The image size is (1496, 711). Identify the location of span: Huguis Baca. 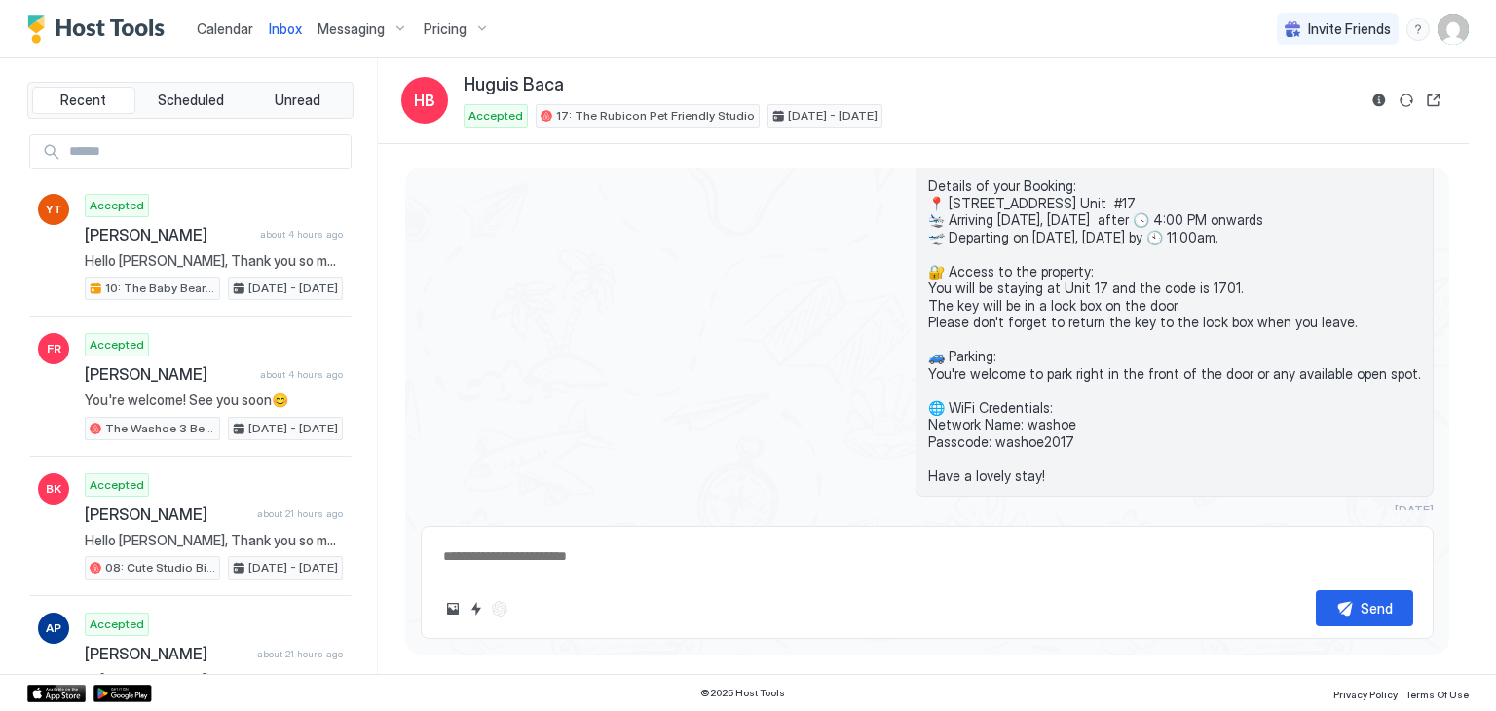
(513, 85).